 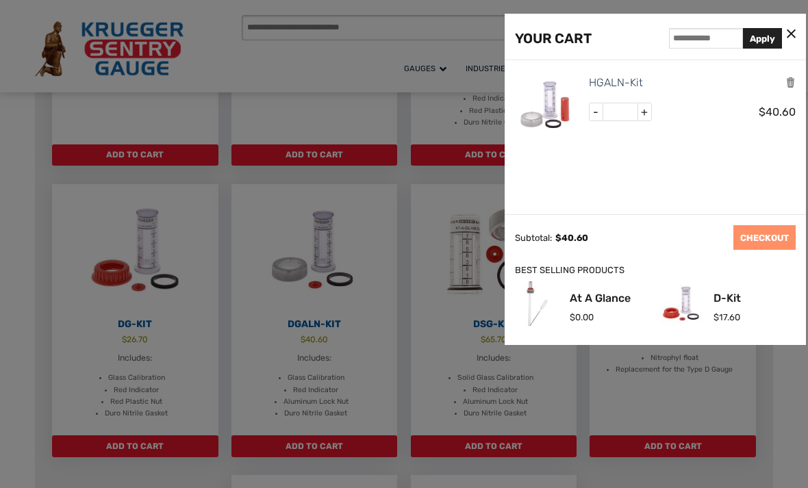 I want to click on a: CHECKOUT, so click(x=764, y=238).